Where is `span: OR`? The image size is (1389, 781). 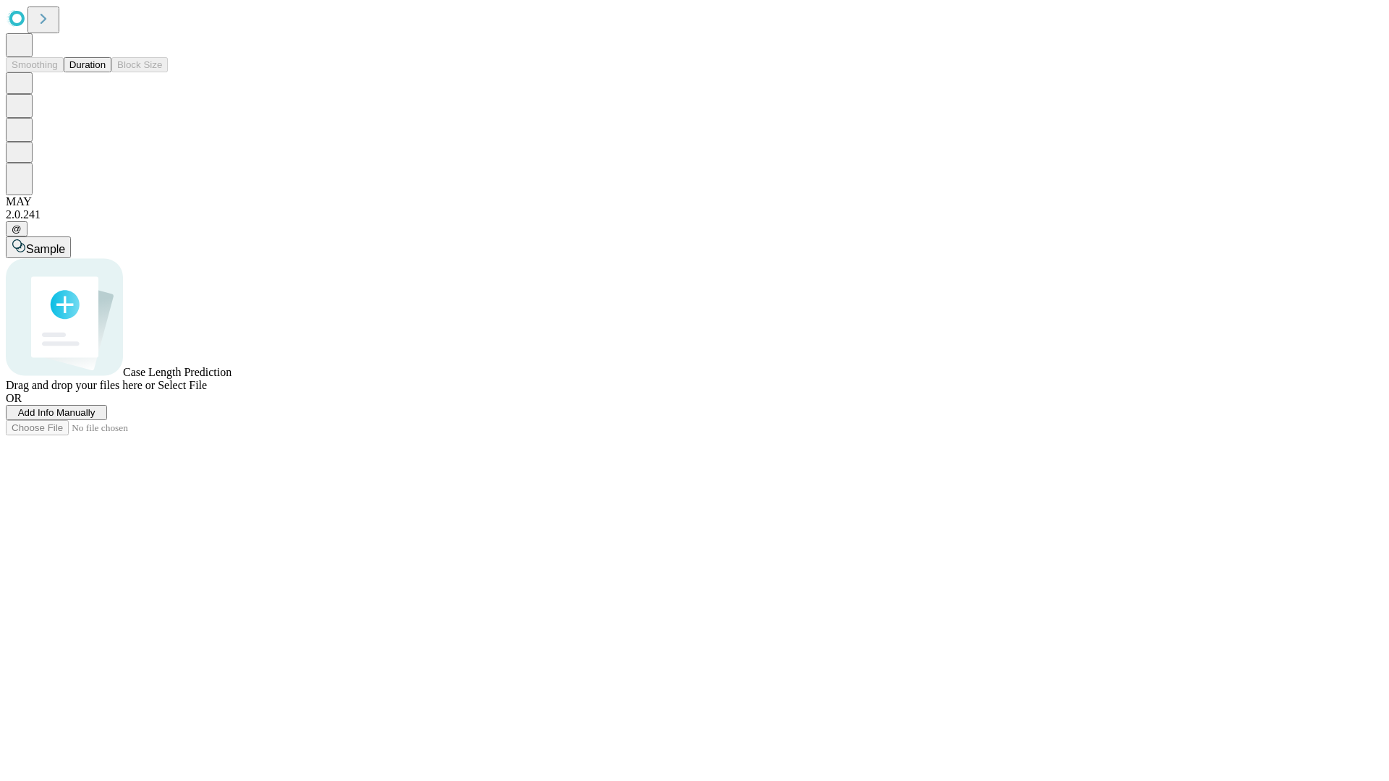 span: OR is located at coordinates (14, 398).